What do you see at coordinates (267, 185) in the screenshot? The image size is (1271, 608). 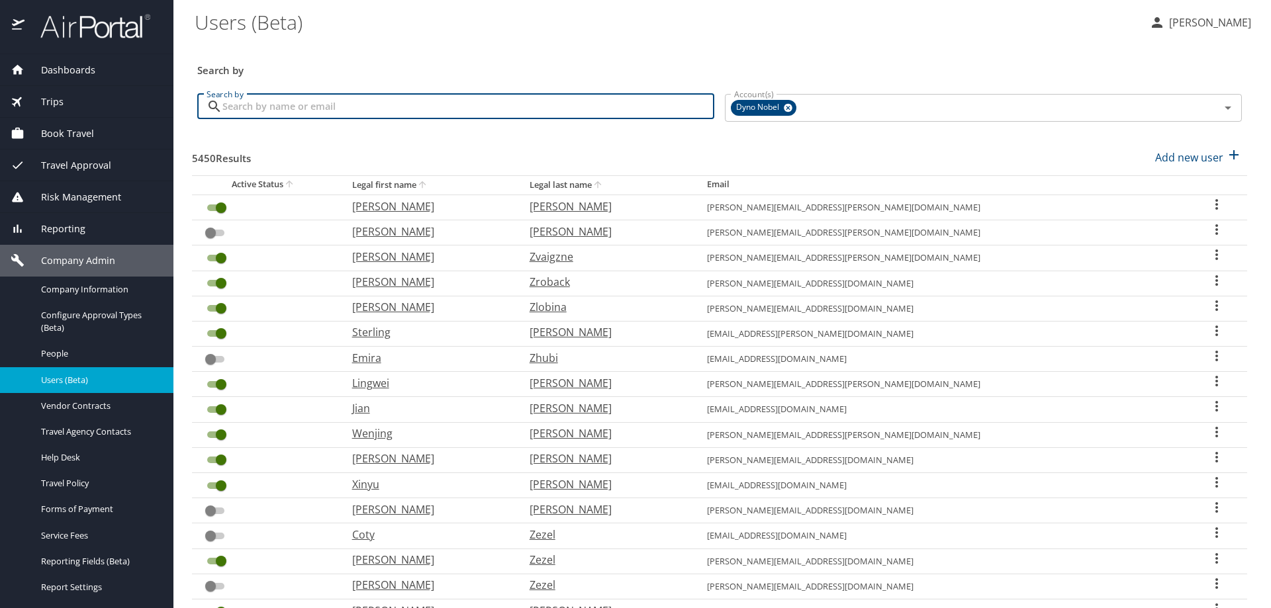 I see `th: Active Status` at bounding box center [267, 185].